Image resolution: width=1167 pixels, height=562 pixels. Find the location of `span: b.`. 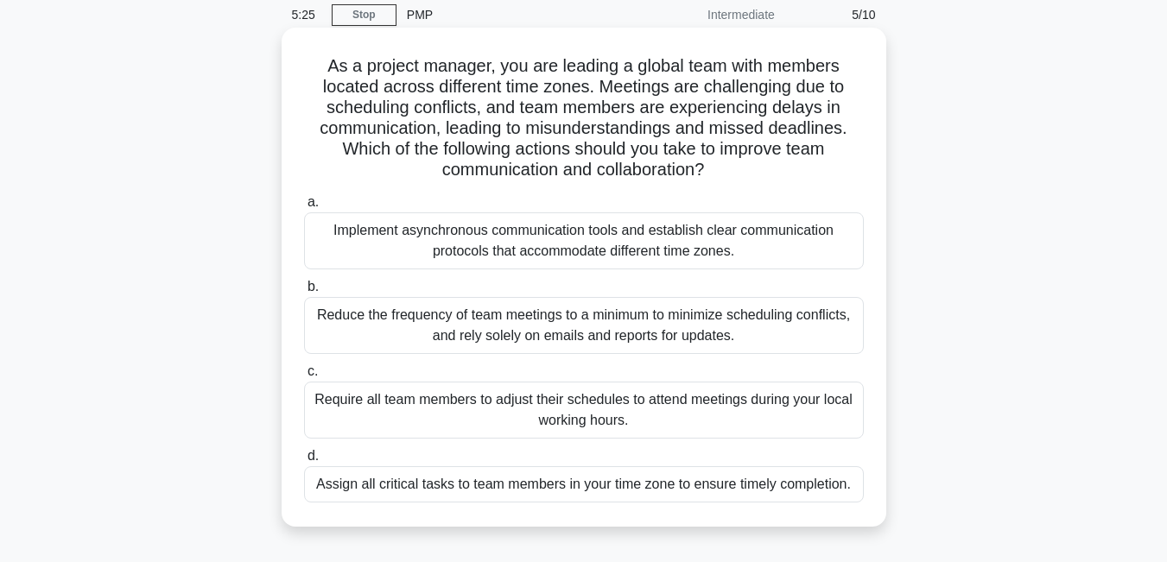

span: b. is located at coordinates (313, 286).